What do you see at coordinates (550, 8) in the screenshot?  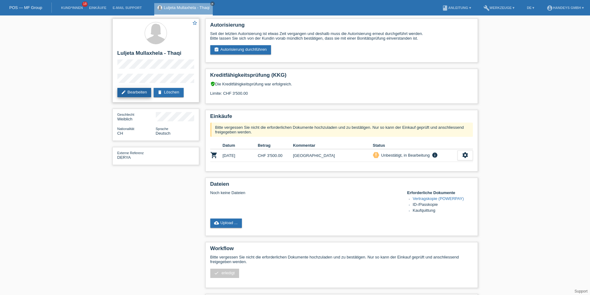 I see `i: account_circle` at bounding box center [550, 8].